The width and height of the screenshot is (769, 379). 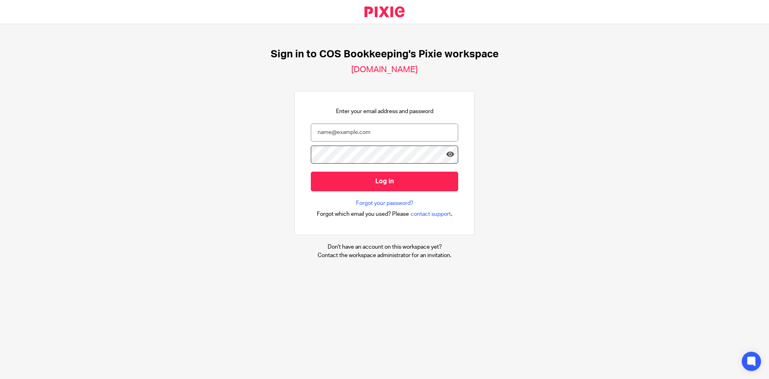 I want to click on span: Forgot which email you used? Please, so click(x=363, y=214).